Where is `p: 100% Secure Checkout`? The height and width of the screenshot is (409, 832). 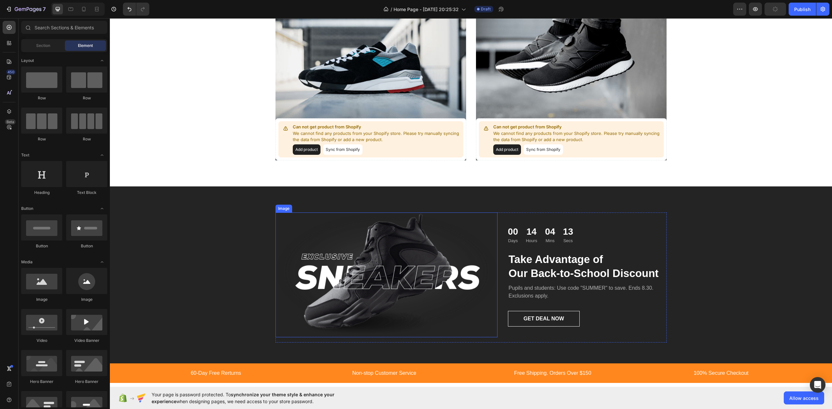 p: 100% Secure Checkout is located at coordinates (611, 355).